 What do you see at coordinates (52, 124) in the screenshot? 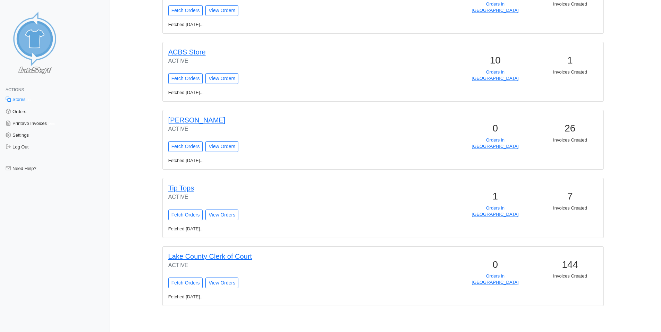
I see `span: 298` at bounding box center [52, 124].